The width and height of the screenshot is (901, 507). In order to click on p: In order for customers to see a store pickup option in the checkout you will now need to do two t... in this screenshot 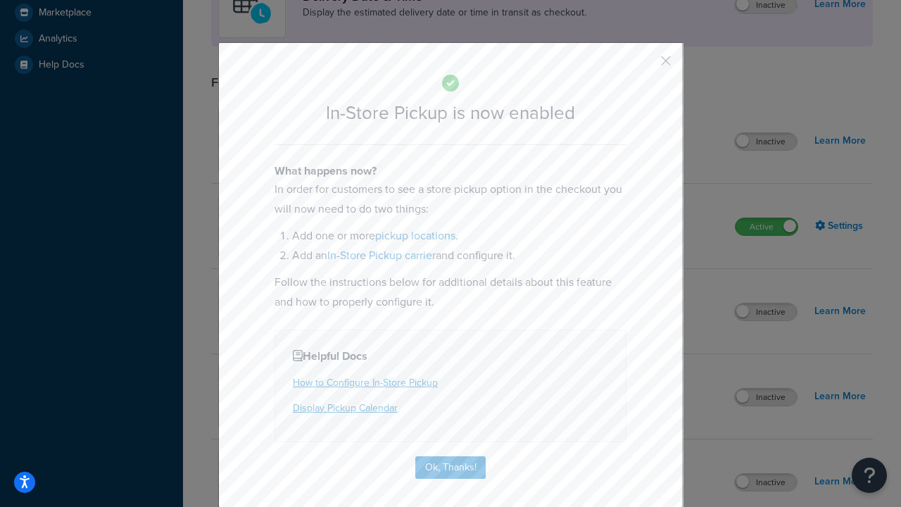, I will do `click(450, 199)`.